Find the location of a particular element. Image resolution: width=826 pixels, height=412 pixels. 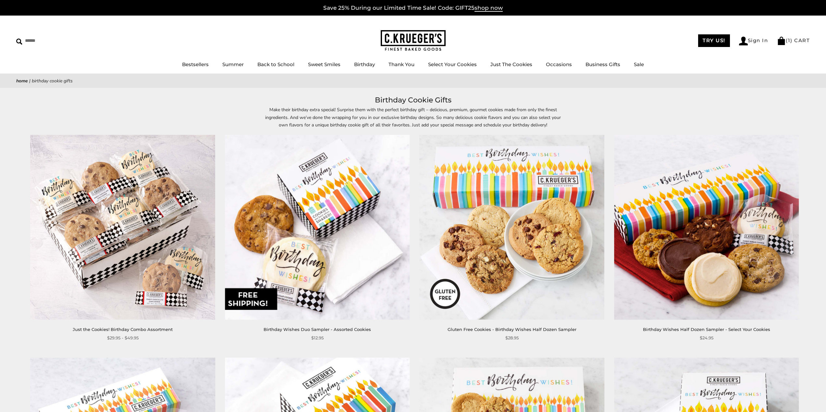

a: Sweet Smiles is located at coordinates (324, 64).